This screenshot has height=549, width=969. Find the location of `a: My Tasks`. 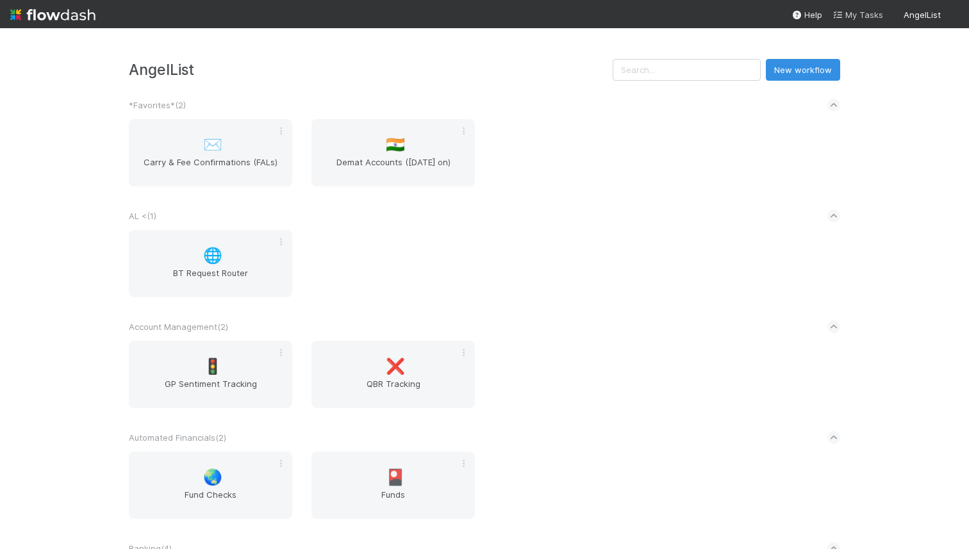

a: My Tasks is located at coordinates (857, 15).